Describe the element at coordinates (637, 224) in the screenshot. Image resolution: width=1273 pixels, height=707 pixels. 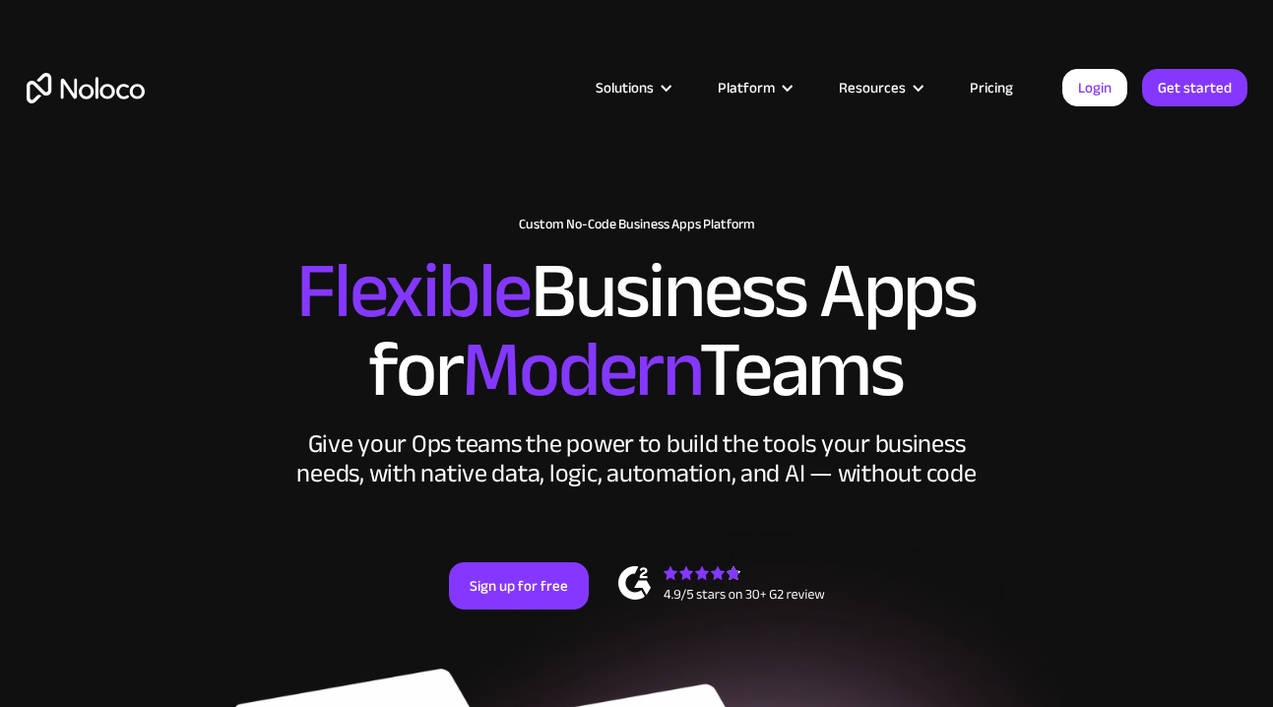
I see `h1: Custom No-Code Business Apps Platform` at that location.